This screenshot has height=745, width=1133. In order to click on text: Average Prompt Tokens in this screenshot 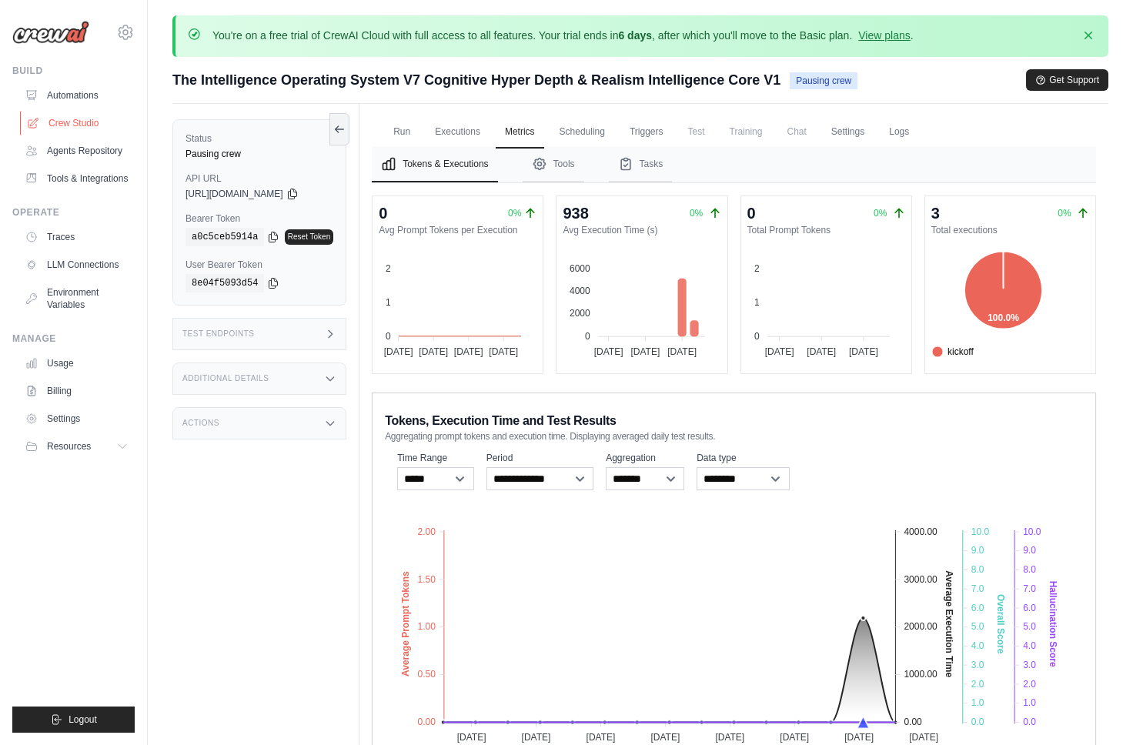, I will do `click(407, 624)`.